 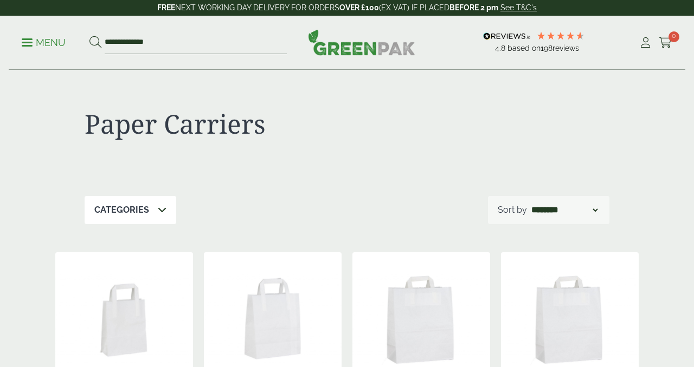 I want to click on select: Shop order, so click(x=564, y=210).